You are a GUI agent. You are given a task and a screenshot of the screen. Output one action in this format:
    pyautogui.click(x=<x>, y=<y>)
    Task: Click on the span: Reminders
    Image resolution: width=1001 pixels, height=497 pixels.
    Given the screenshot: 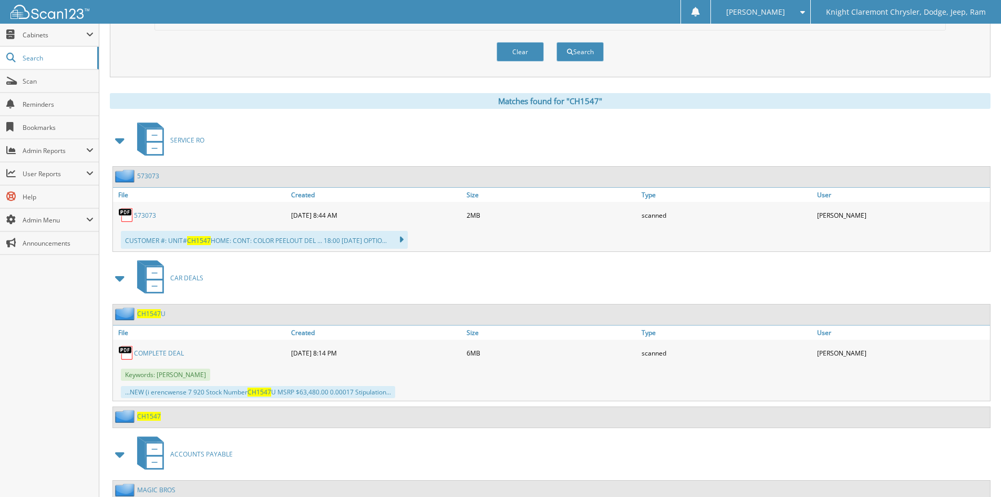 What is the action you would take?
    pyautogui.click(x=58, y=104)
    